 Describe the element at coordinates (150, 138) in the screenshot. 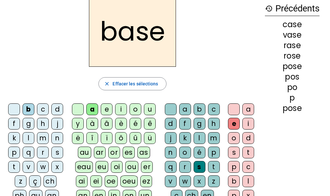

I see `div: ü` at that location.